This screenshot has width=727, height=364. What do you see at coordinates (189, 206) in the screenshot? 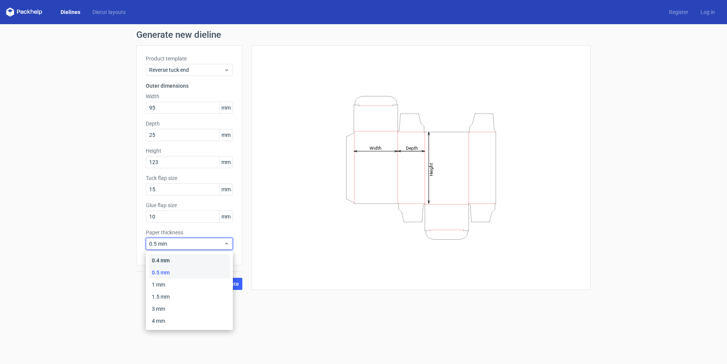
I see `label: Glue flap size` at bounding box center [189, 206].